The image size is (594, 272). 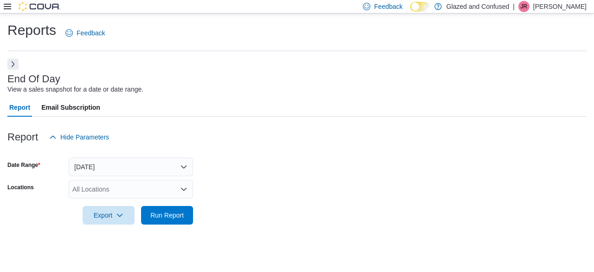 What do you see at coordinates (75, 89) in the screenshot?
I see `div: View a sales snapshot for a date or date range.` at bounding box center [75, 89].